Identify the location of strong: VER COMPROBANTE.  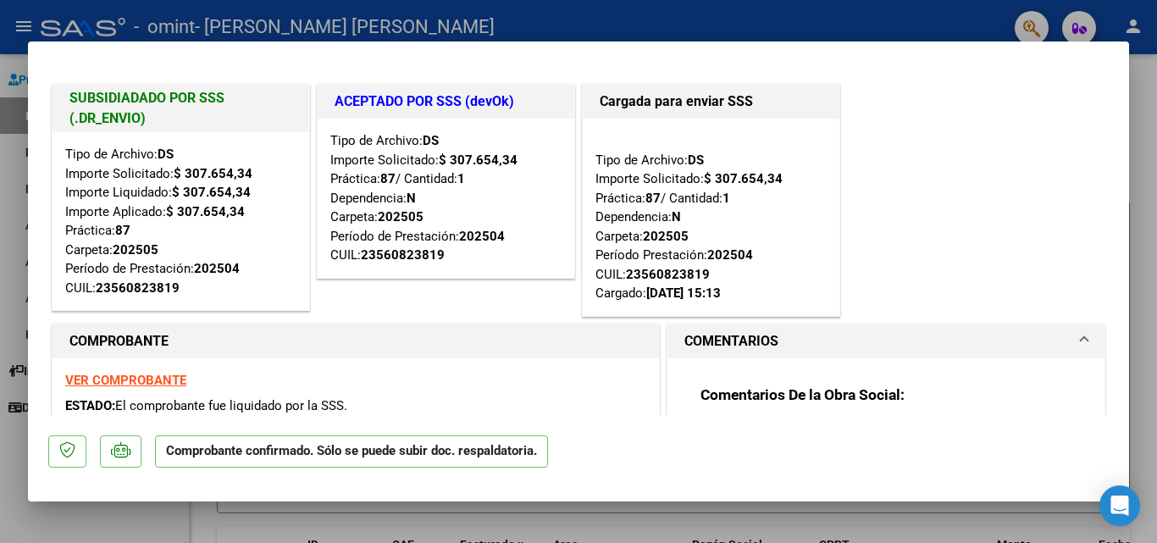
(125, 380).